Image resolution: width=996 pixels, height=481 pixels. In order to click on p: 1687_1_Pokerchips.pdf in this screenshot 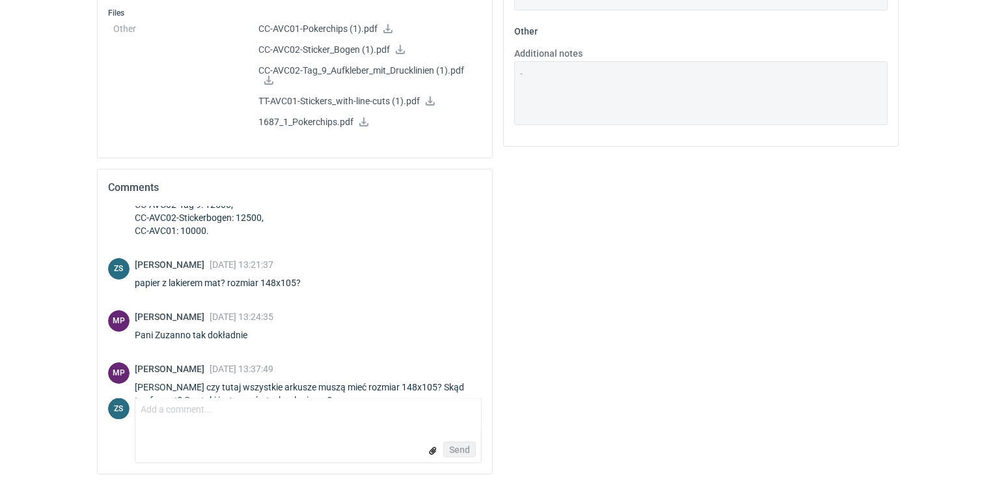, I will do `click(367, 122)`.